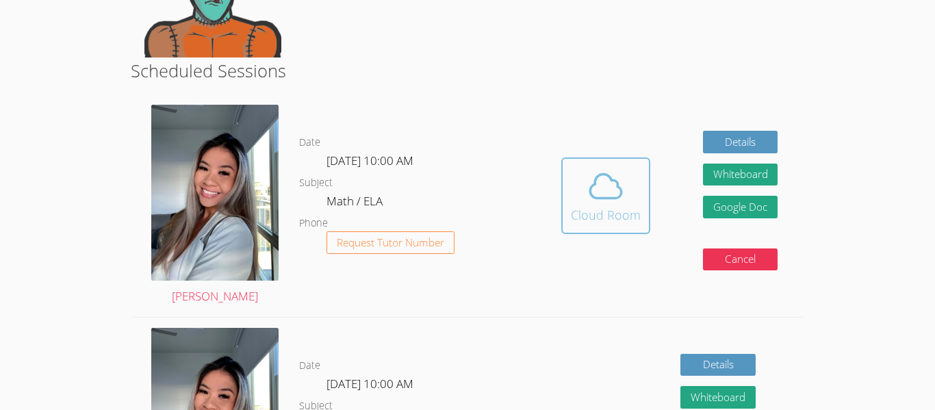 This screenshot has height=410, width=935. Describe the element at coordinates (468, 71) in the screenshot. I see `h2: Scheduled Sessions` at that location.